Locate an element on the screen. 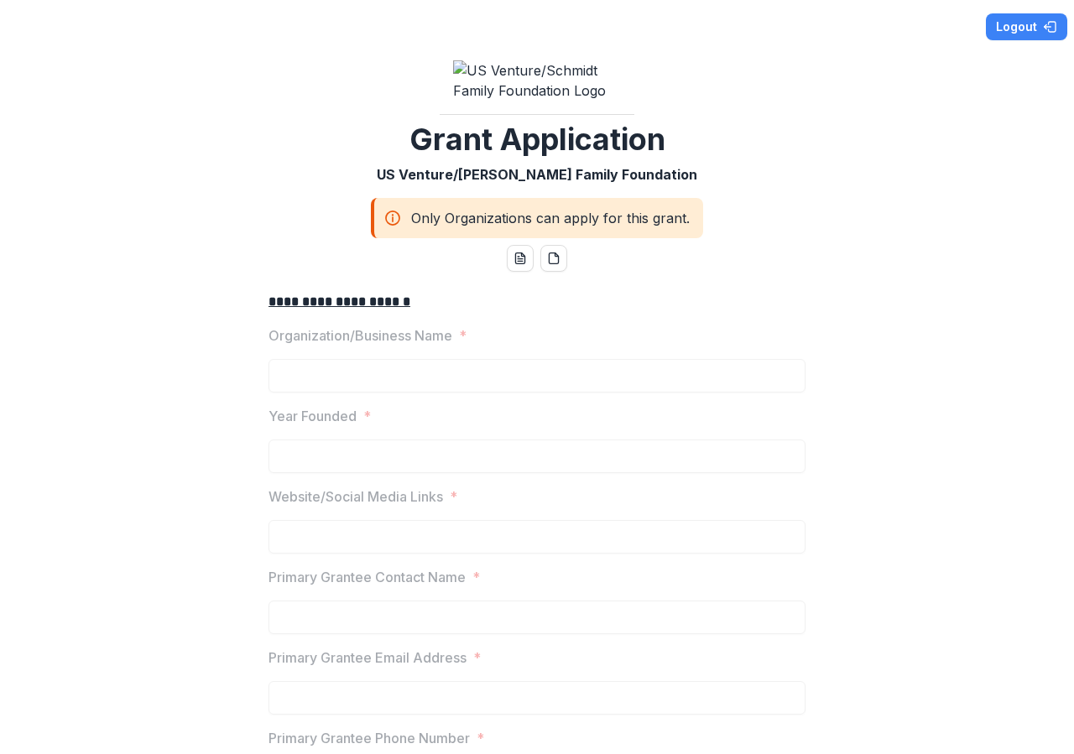 This screenshot has height=754, width=1074. p: Primary Grantee Email Address is located at coordinates (368, 658).